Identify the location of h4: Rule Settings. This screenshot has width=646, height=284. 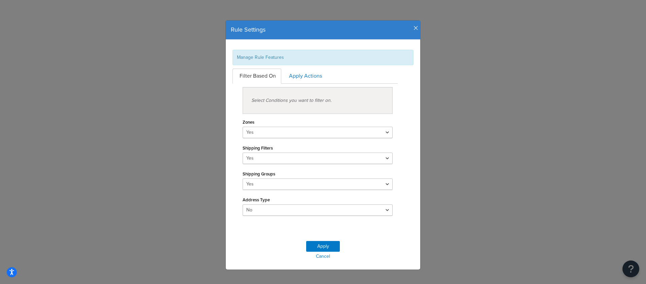
(323, 30).